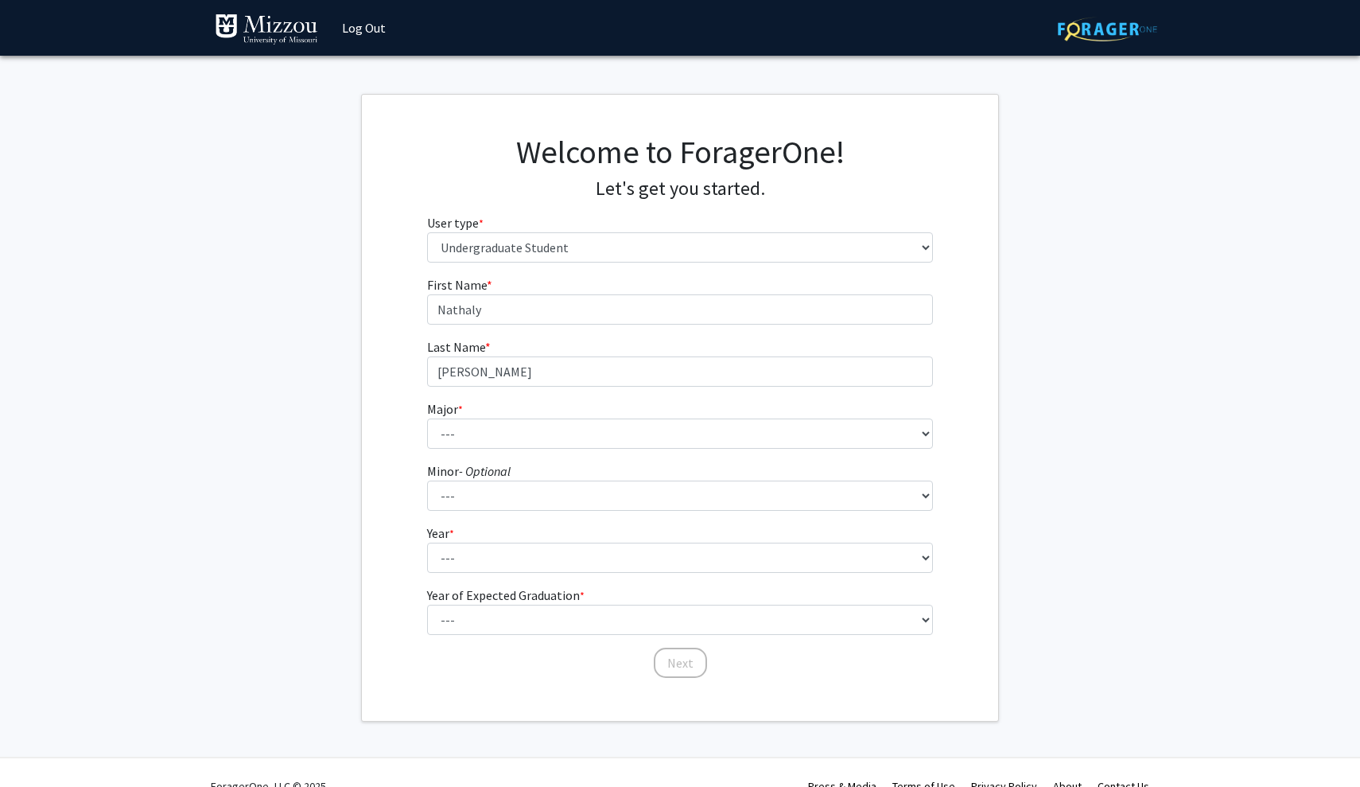  Describe the element at coordinates (680, 189) in the screenshot. I see `h4: Let's get you started.` at that location.